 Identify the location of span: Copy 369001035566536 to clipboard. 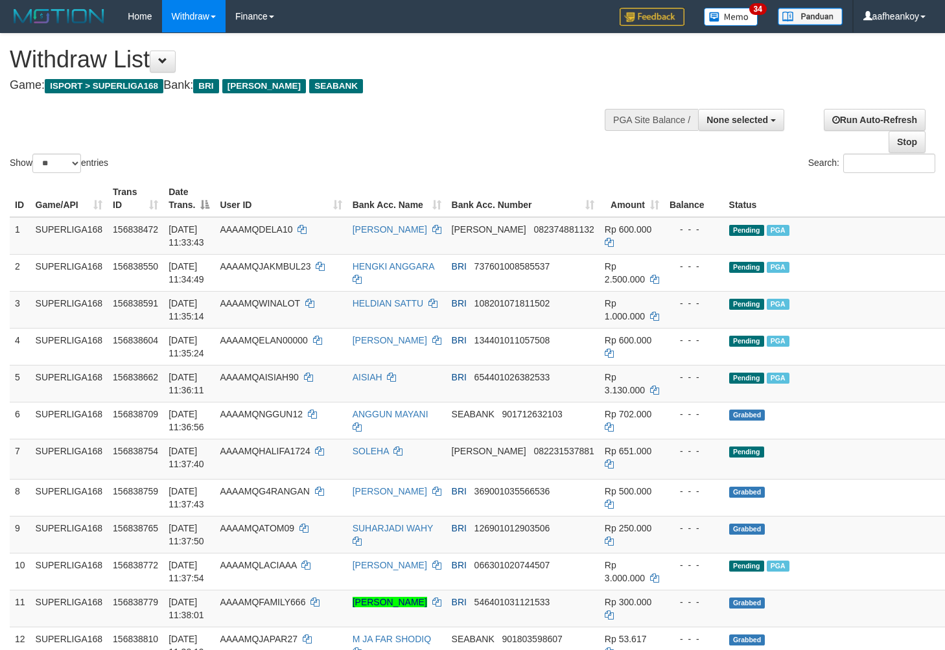
(512, 491).